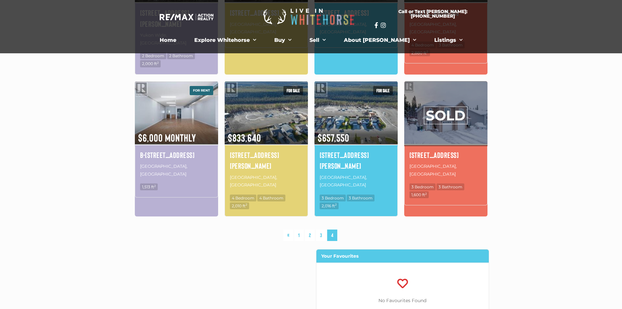 The height and width of the screenshot is (309, 622). What do you see at coordinates (340, 256) in the screenshot?
I see `strong: Your Favourites` at bounding box center [340, 256].